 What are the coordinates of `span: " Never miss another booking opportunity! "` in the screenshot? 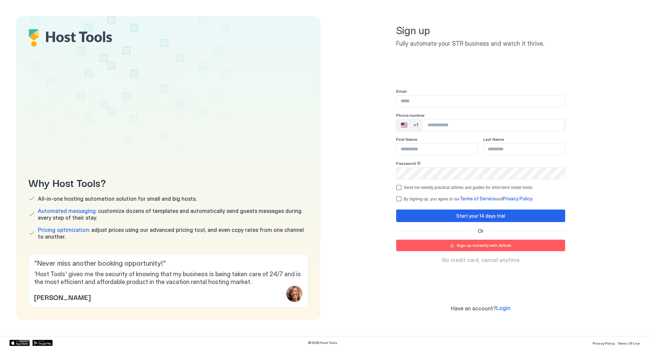 It's located at (168, 263).